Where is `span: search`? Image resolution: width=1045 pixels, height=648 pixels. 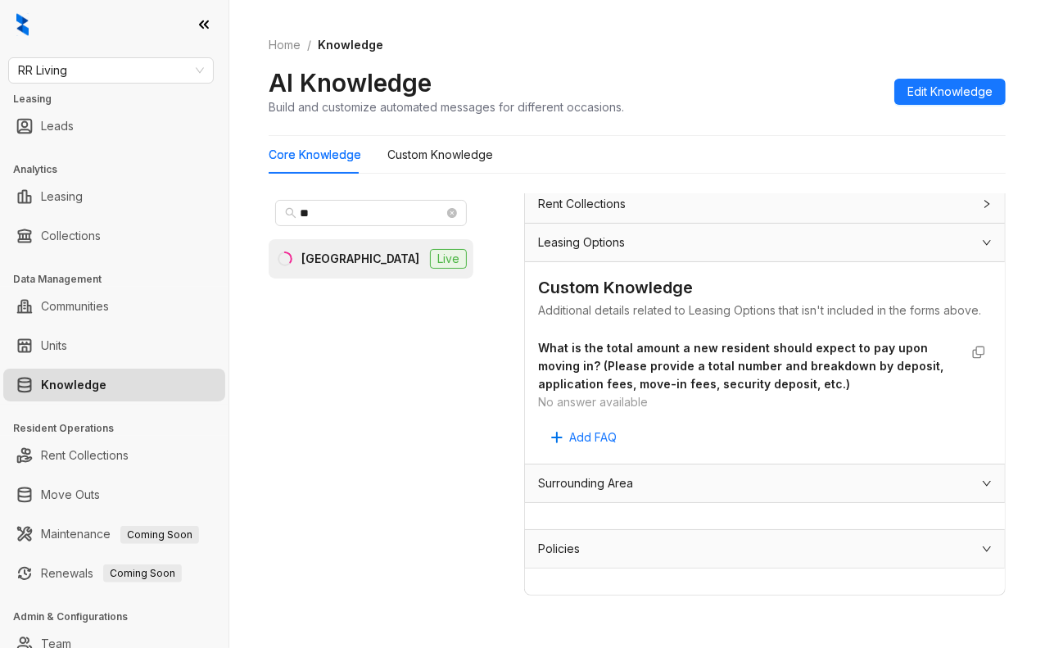
span: search is located at coordinates (291, 213).